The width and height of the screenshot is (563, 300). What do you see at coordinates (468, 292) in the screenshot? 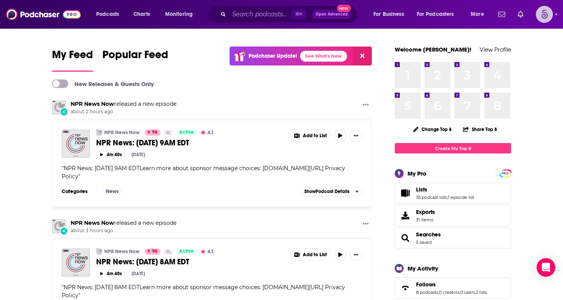
I see `a: 0 users` at bounding box center [468, 292].